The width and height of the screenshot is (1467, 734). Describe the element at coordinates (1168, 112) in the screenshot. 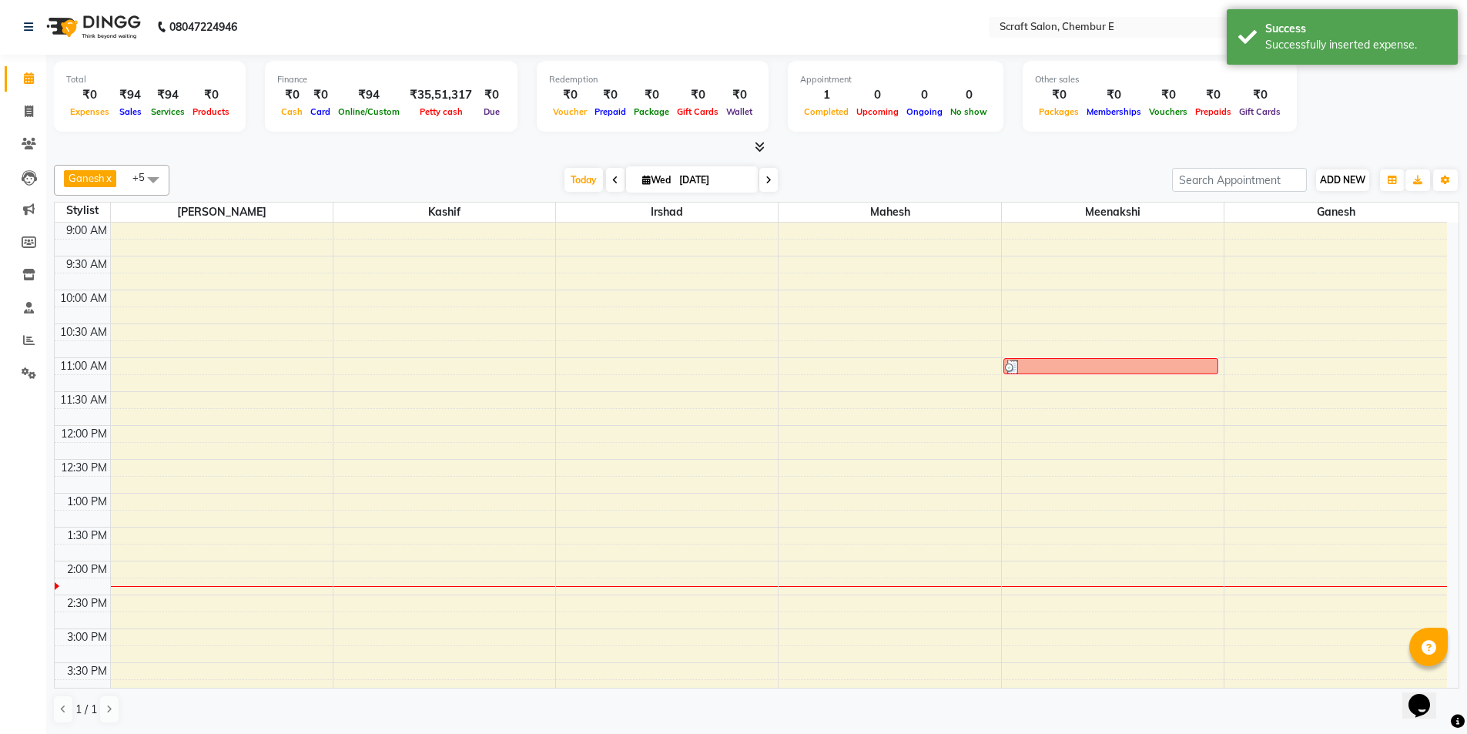

I see `span: Vouchers` at that location.